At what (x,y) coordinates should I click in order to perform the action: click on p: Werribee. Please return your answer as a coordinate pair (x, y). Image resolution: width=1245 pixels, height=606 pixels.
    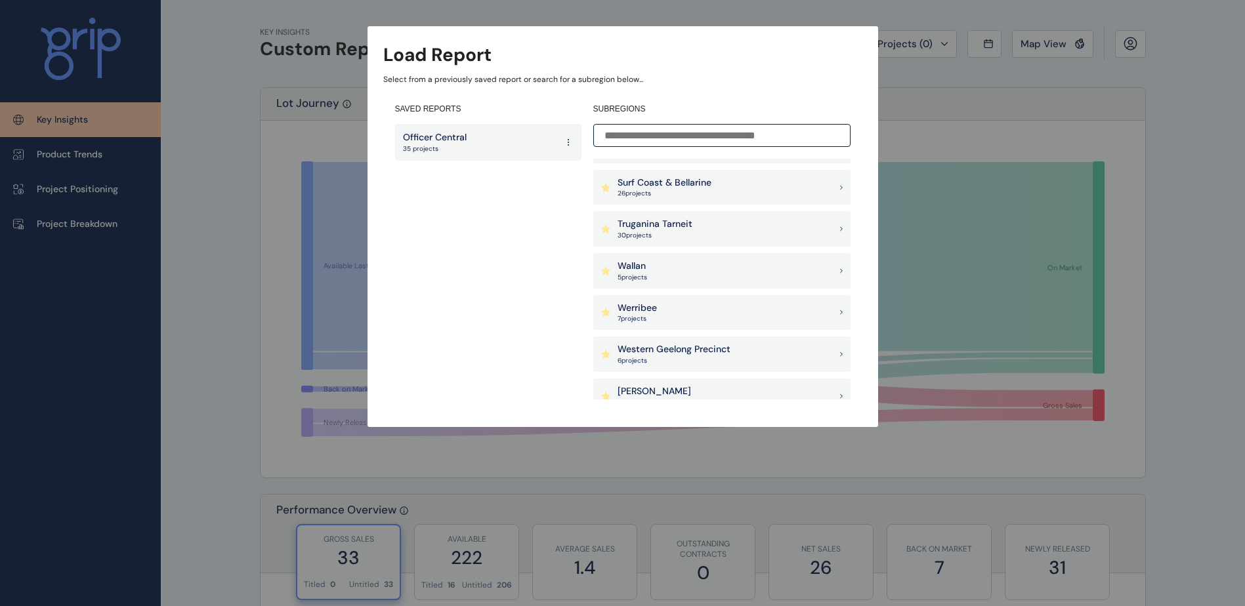
    Looking at the image, I should click on (637, 308).